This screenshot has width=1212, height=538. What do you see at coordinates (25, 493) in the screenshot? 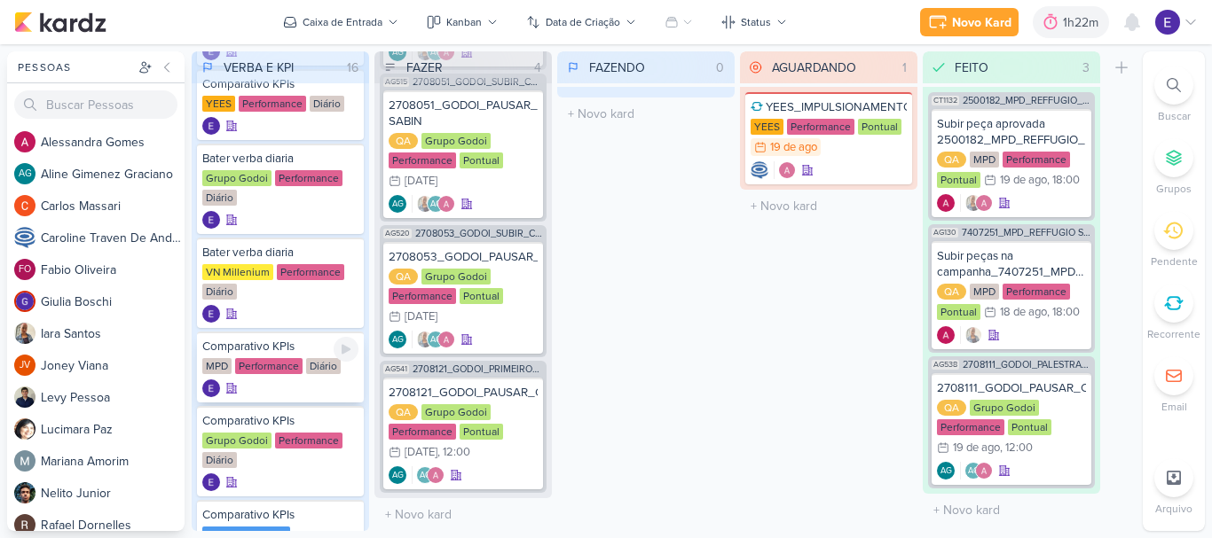
I see `img: Nelito Junior` at bounding box center [25, 493].